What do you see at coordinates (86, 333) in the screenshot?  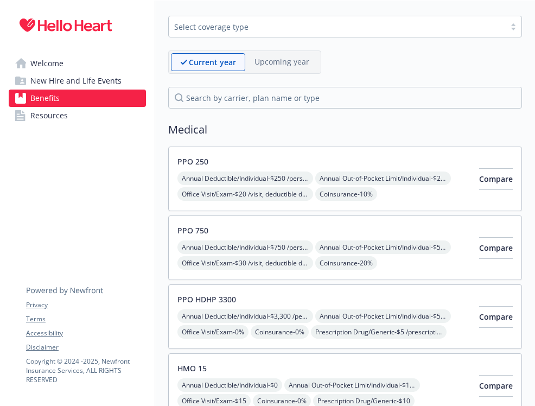 I see `a: Accessibility` at bounding box center [86, 333].